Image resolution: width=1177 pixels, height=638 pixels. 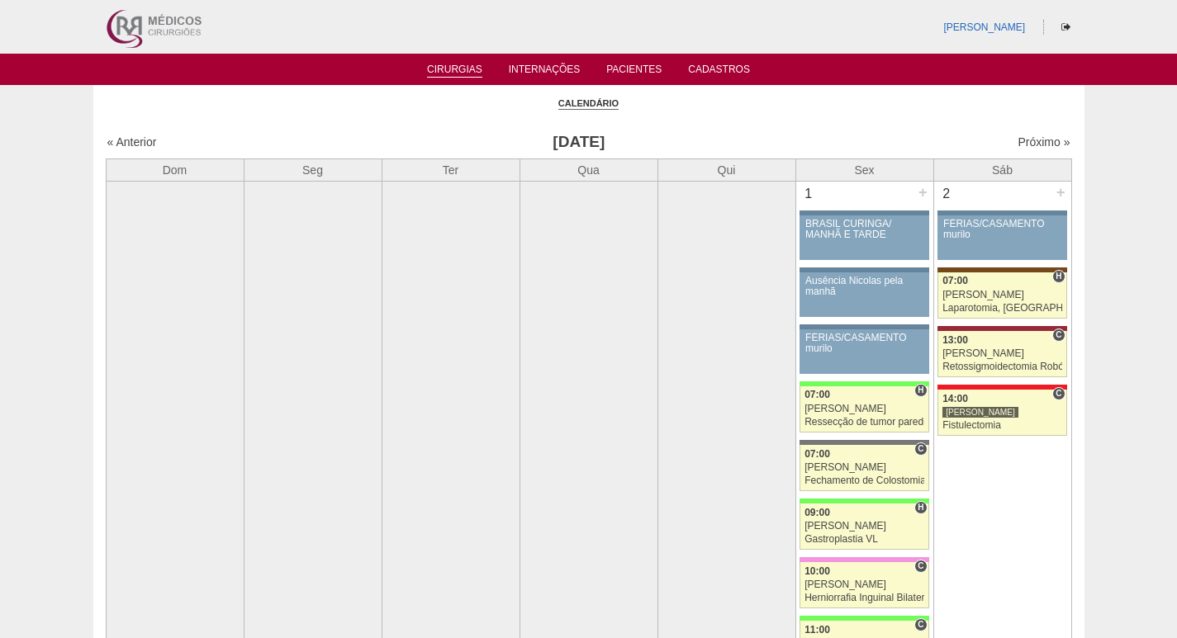 What do you see at coordinates (588, 103) in the screenshot?
I see `a: Calendário` at bounding box center [588, 103].